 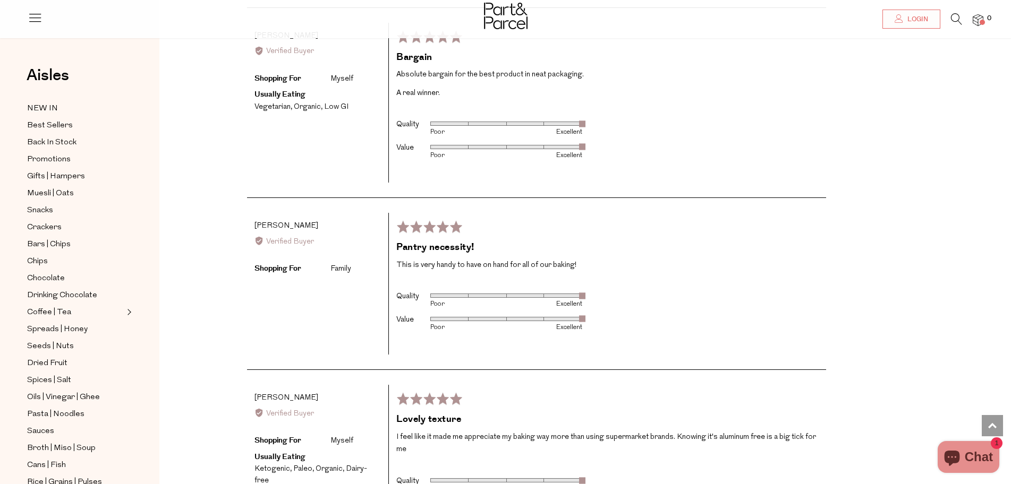 What do you see at coordinates (607, 75) in the screenshot?
I see `p: Absolute bargain for the best product in neat packaging.` at bounding box center [607, 75].